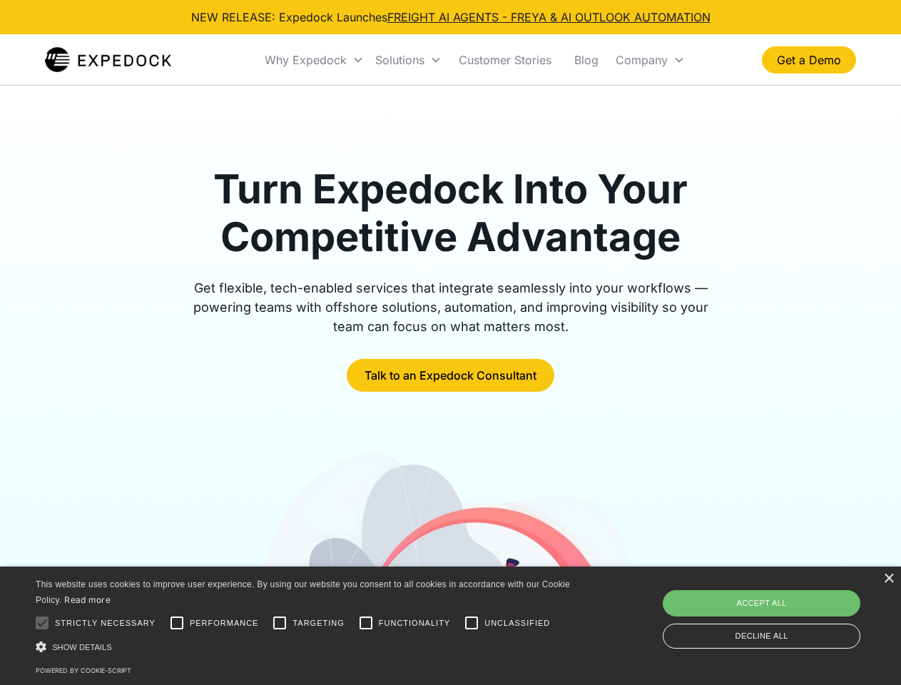 This screenshot has height=685, width=901. Describe the element at coordinates (450, 375) in the screenshot. I see `a: Talk to an Expedock Consultant` at that location.